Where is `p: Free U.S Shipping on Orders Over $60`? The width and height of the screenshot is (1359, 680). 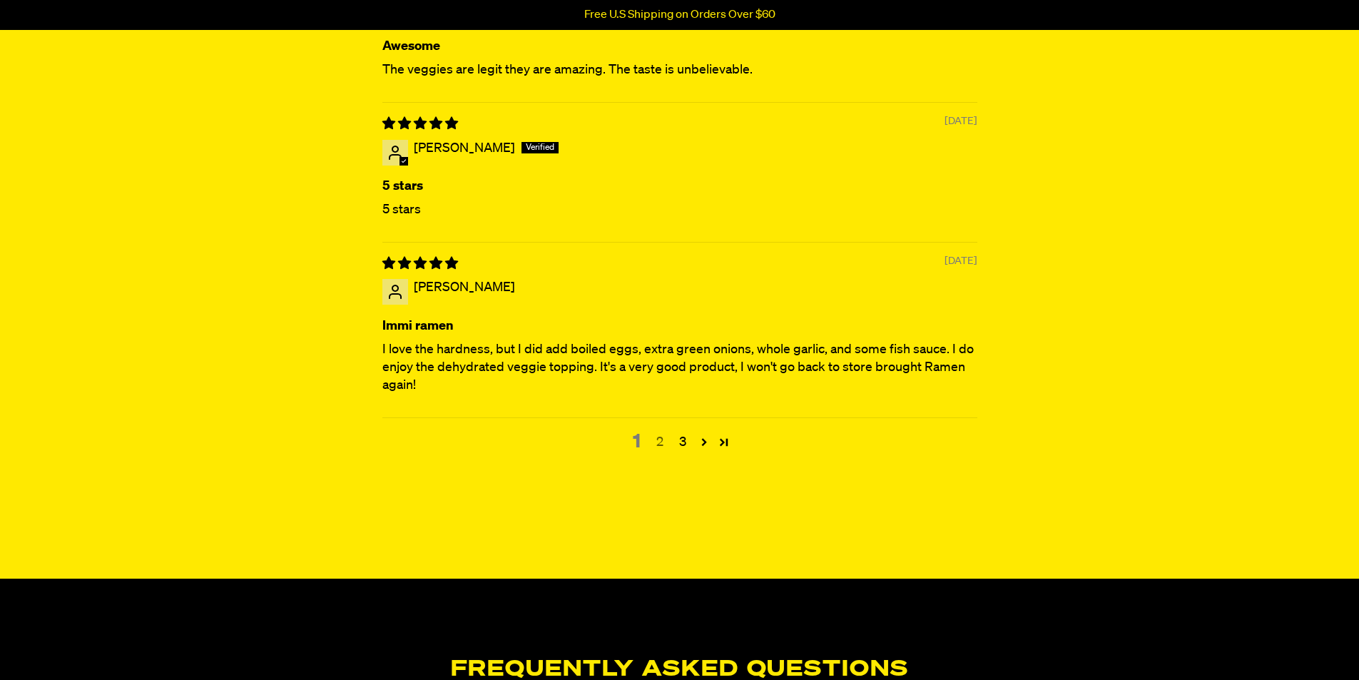 p: Free U.S Shipping on Orders Over $60 is located at coordinates (680, 15).